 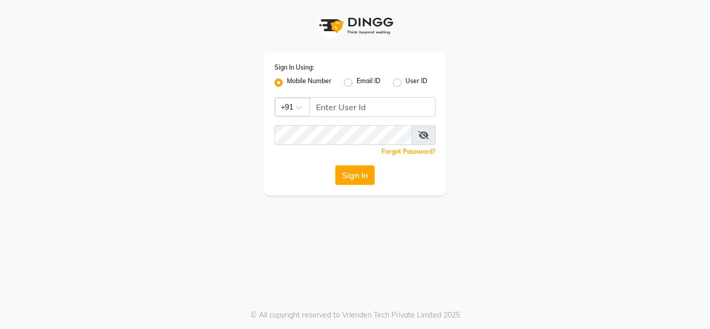 I want to click on a: Forgot Password?, so click(x=409, y=151).